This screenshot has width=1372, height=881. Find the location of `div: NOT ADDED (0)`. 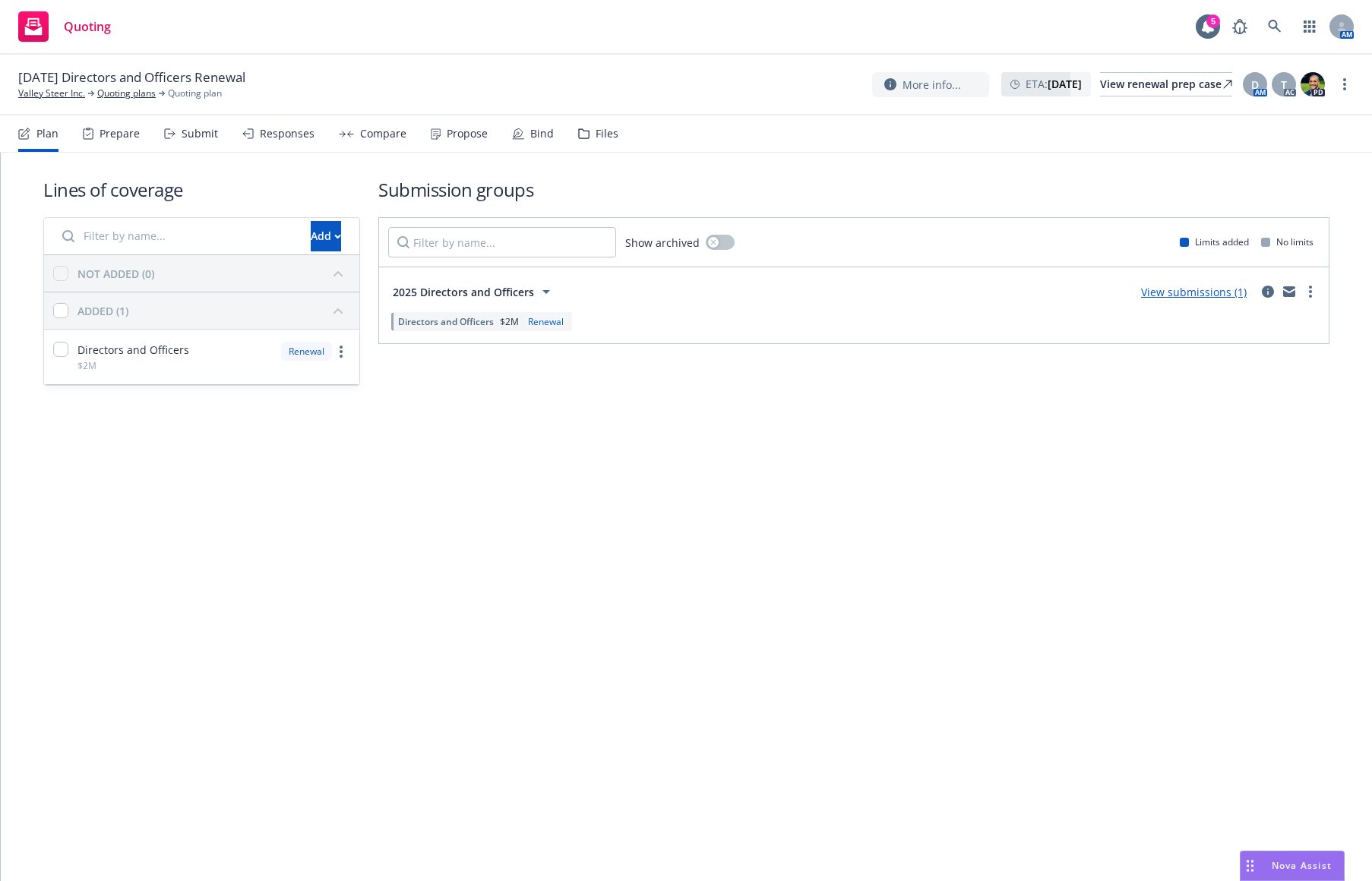

div: NOT ADDED (0) is located at coordinates (116, 274).